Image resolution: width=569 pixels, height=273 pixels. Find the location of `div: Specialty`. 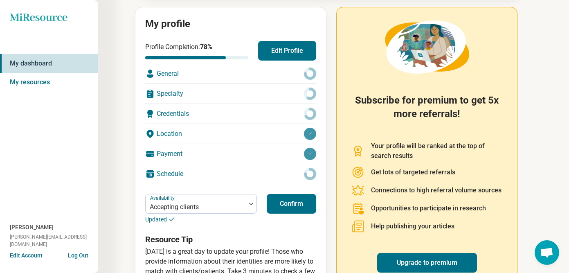

div: Specialty is located at coordinates (231, 94).